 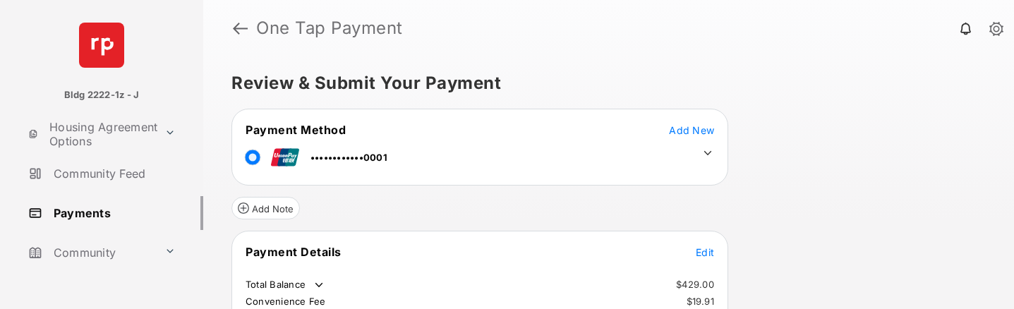 What do you see at coordinates (90, 253) in the screenshot?
I see `a: Community` at bounding box center [90, 253].